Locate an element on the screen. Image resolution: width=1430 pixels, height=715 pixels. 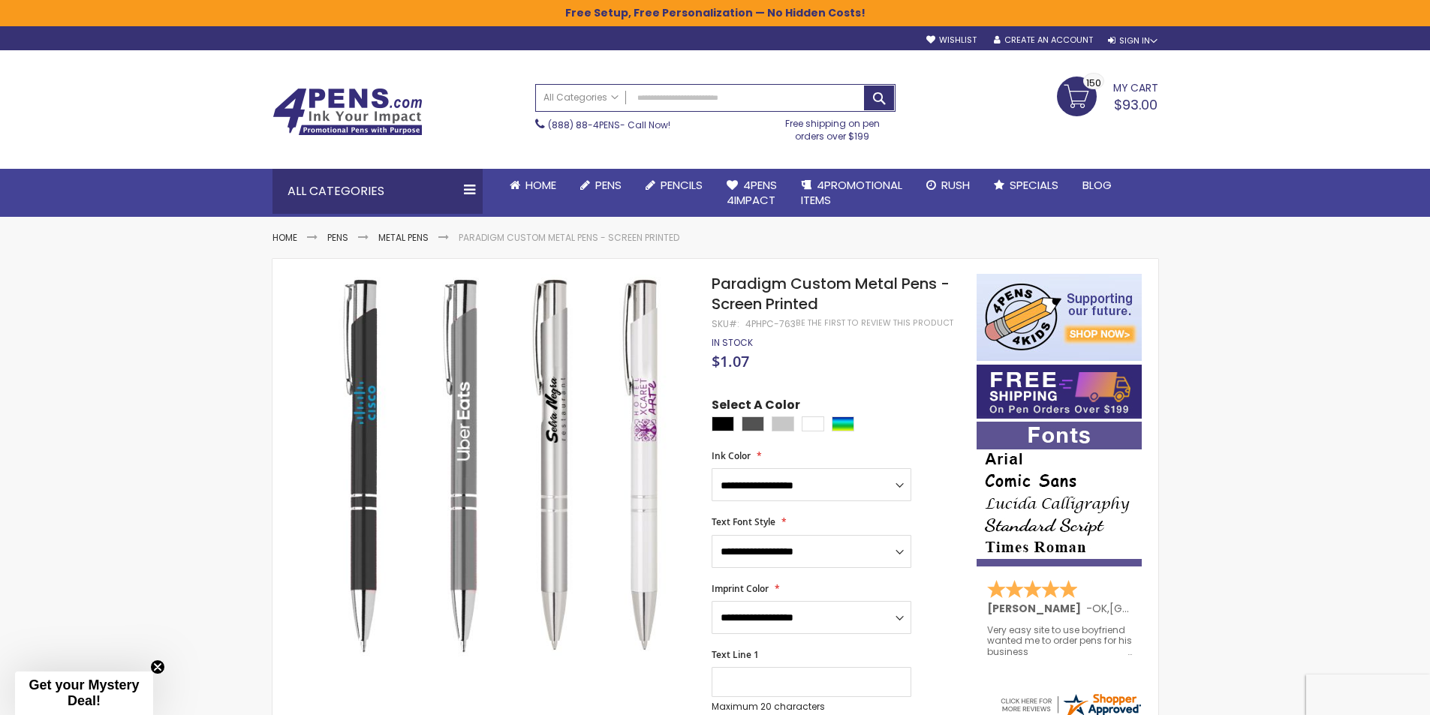
span: Text Line 1 is located at coordinates (735, 655).